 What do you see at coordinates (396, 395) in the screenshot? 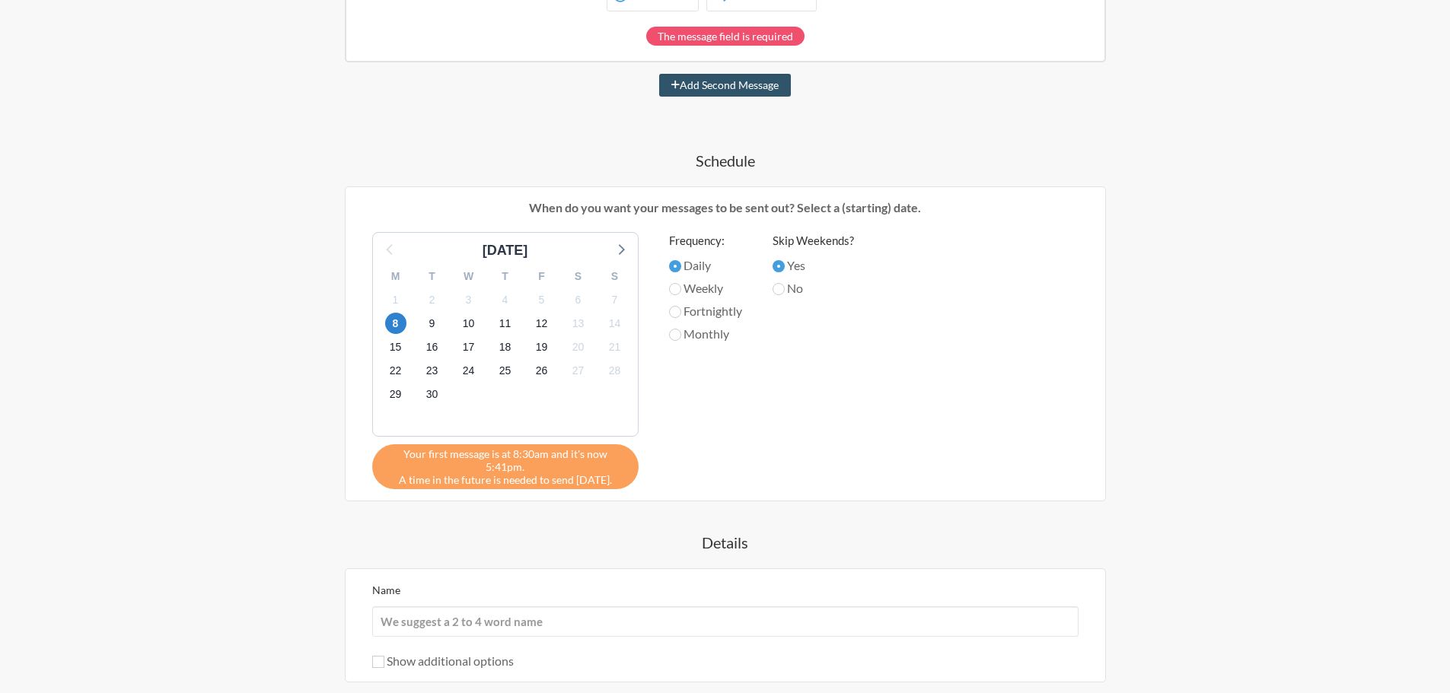
I see `span: Wednesday 29 October 2025` at bounding box center [396, 395].